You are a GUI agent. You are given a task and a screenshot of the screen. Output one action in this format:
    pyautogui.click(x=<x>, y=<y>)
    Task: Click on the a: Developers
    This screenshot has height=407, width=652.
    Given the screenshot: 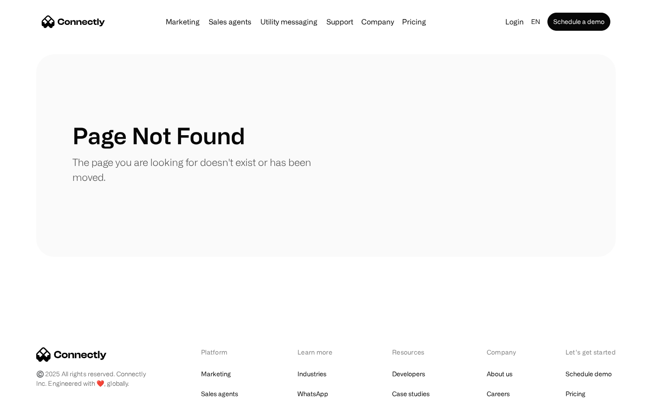 What is the action you would take?
    pyautogui.click(x=408, y=374)
    